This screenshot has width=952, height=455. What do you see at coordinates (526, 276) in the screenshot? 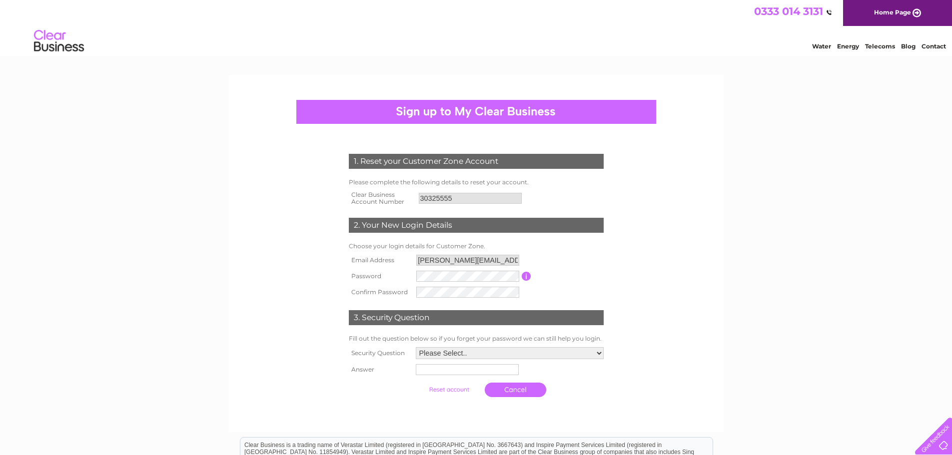
I see `input: Information` at bounding box center [526, 276].